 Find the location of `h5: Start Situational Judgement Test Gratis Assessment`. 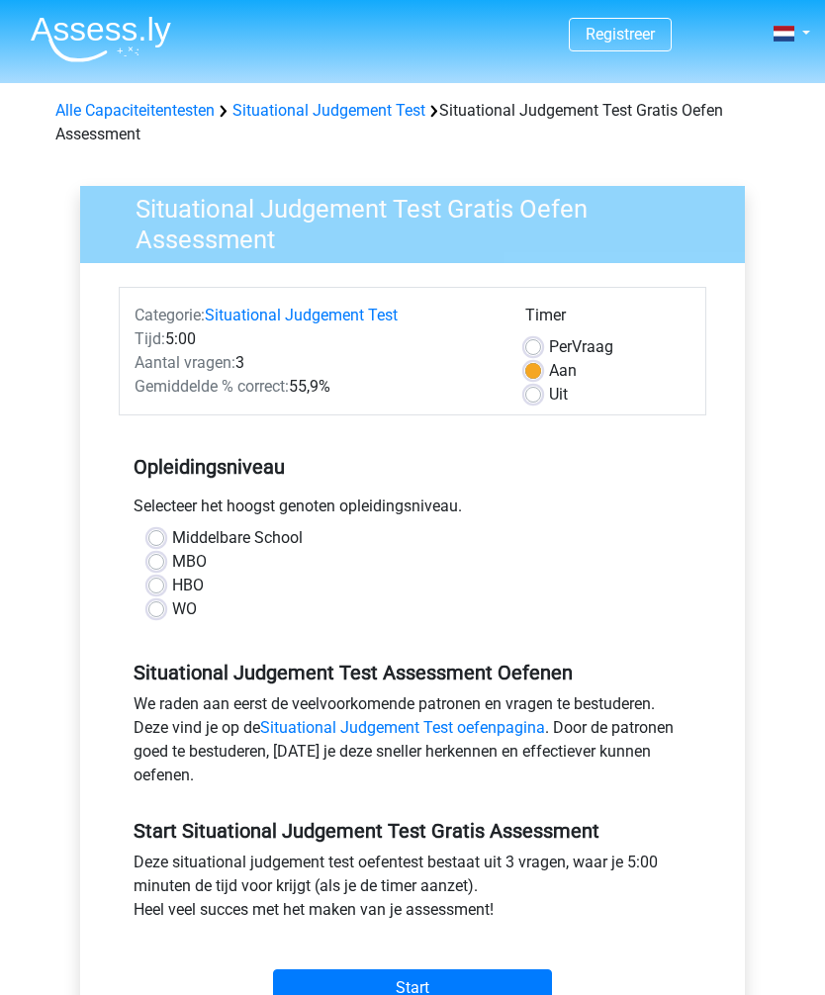

h5: Start Situational Judgement Test Gratis Assessment is located at coordinates (412, 831).